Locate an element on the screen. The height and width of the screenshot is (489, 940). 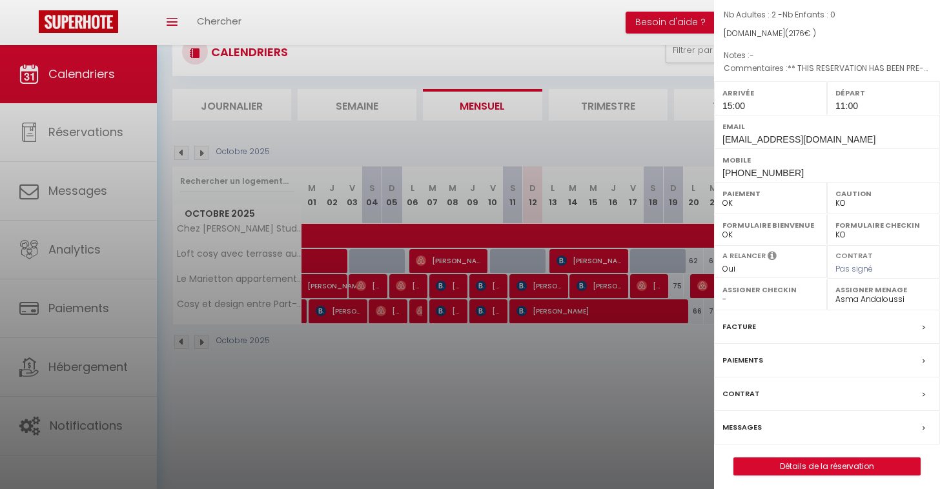
button: Détails de la réservation is located at coordinates (827, 467).